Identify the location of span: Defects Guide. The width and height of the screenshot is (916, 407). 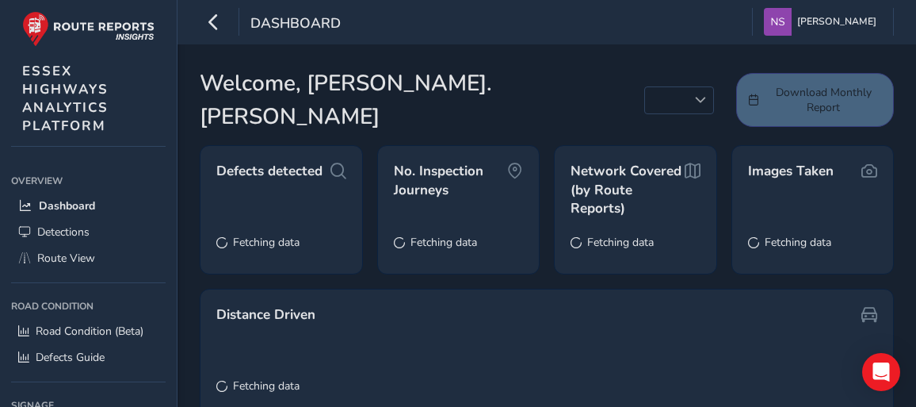
(70, 357).